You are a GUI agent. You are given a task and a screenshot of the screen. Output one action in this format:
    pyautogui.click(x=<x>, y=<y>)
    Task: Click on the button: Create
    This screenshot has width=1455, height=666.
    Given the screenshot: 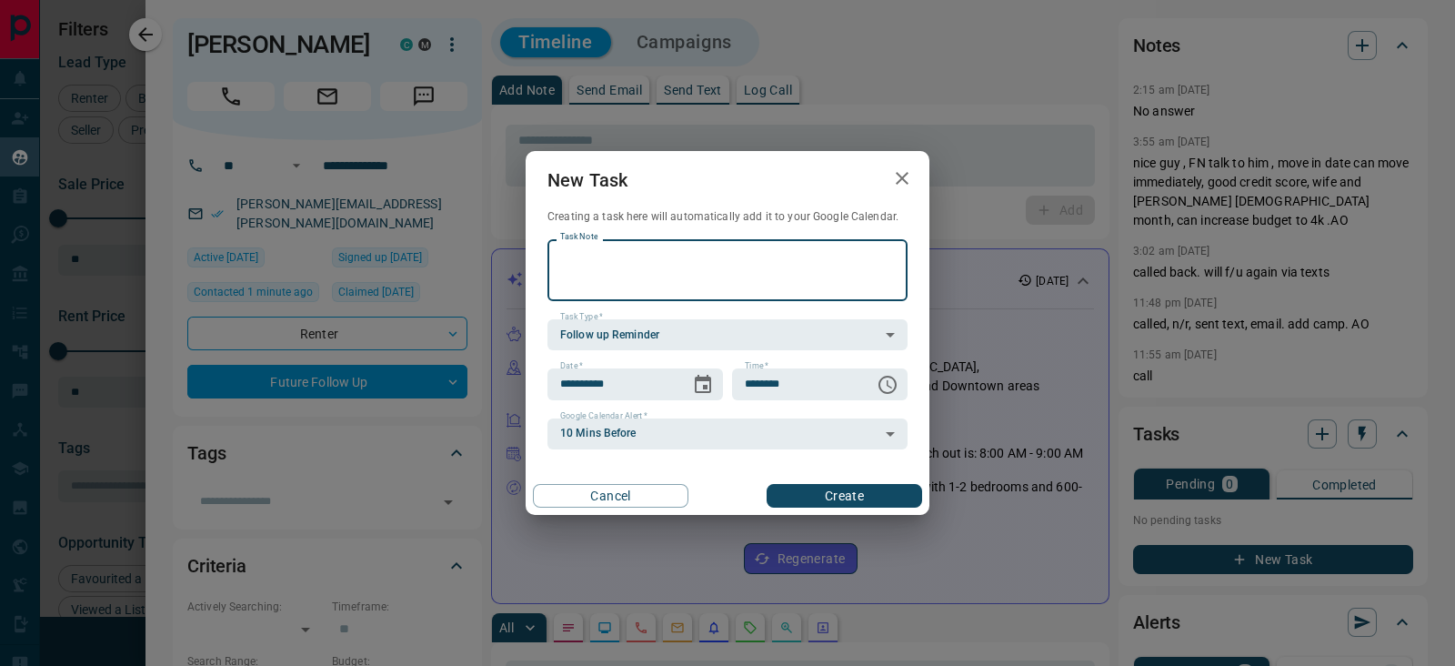 What is the action you would take?
    pyautogui.click(x=844, y=496)
    